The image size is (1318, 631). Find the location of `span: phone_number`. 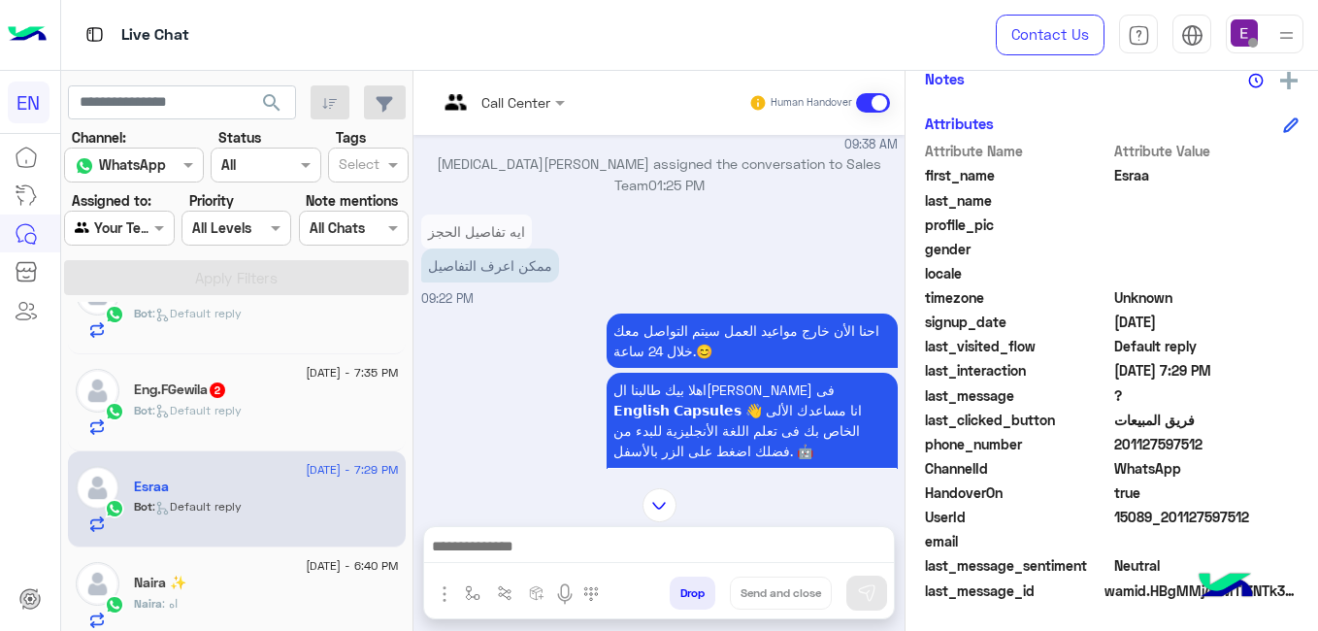

span: phone_number is located at coordinates (1017, 444).